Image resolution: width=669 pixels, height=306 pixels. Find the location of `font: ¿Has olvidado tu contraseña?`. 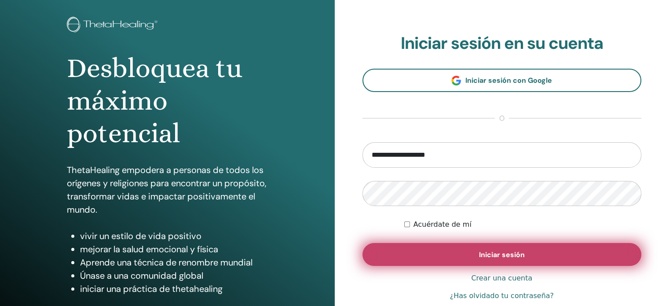

font: ¿Has olvidado tu contraseña? is located at coordinates (502, 295).